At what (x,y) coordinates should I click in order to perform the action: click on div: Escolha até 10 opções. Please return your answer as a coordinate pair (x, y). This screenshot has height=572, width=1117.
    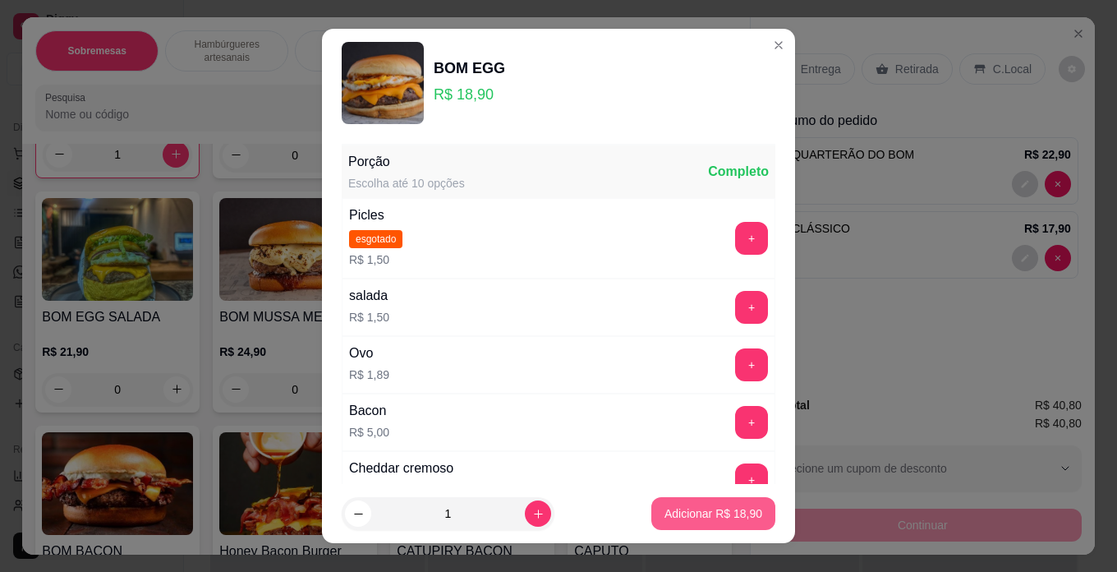
    Looking at the image, I should click on (406, 183).